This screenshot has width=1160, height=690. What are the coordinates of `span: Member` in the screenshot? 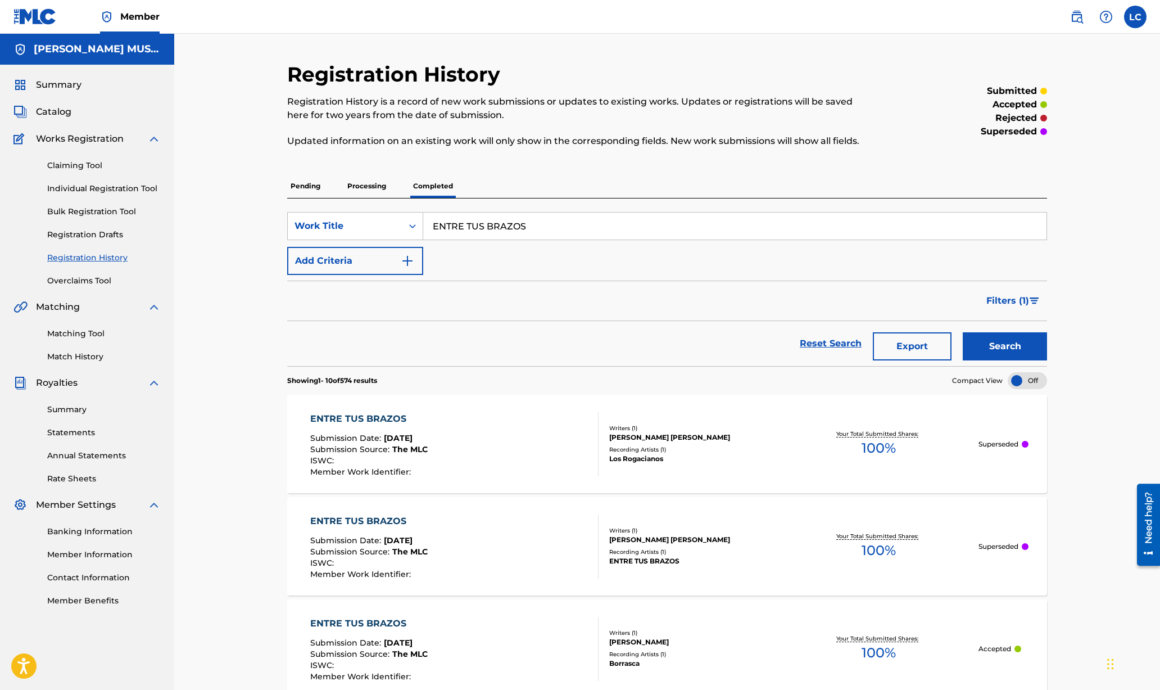 It's located at (140, 16).